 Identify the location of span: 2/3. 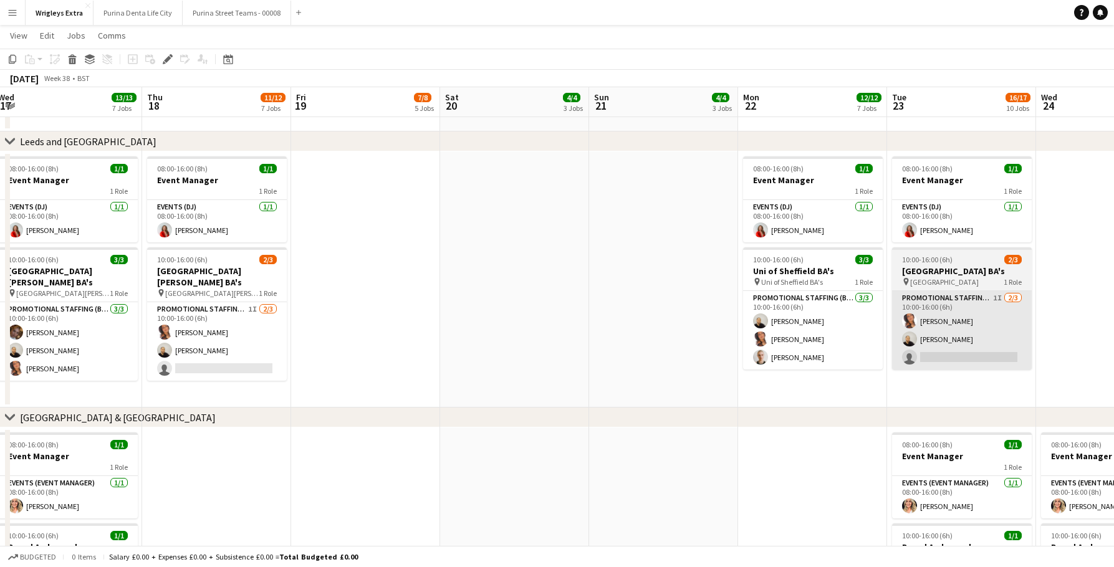
(1013, 259).